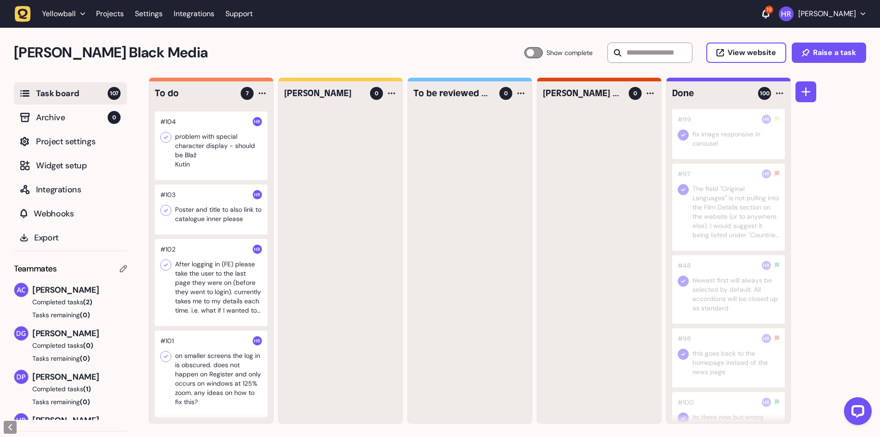  I want to click on button: Completed tasks(1), so click(67, 389).